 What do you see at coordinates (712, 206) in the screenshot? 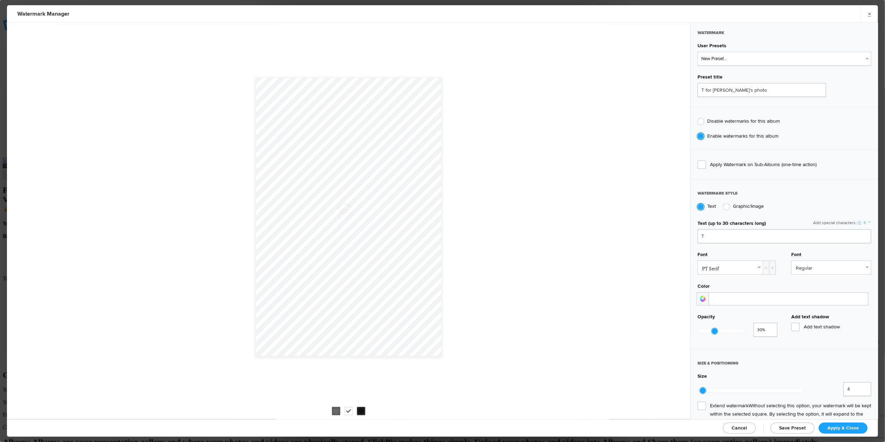
I see `span: Text` at bounding box center [712, 206].